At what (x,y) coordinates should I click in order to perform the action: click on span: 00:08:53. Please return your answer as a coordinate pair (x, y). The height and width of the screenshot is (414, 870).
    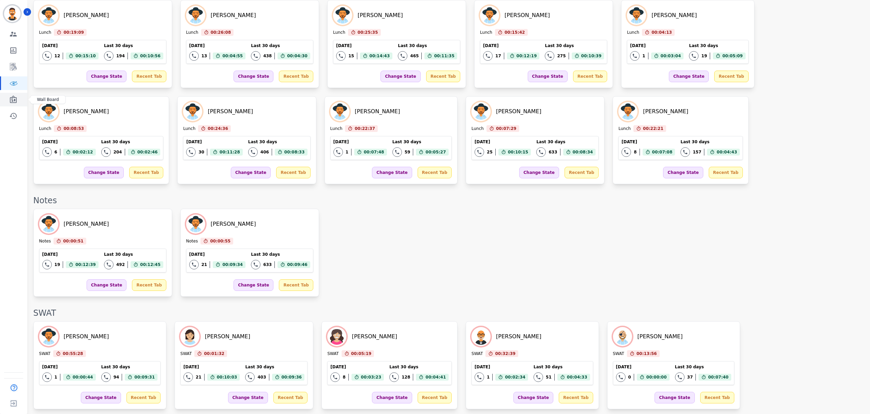
    Looking at the image, I should click on (74, 129).